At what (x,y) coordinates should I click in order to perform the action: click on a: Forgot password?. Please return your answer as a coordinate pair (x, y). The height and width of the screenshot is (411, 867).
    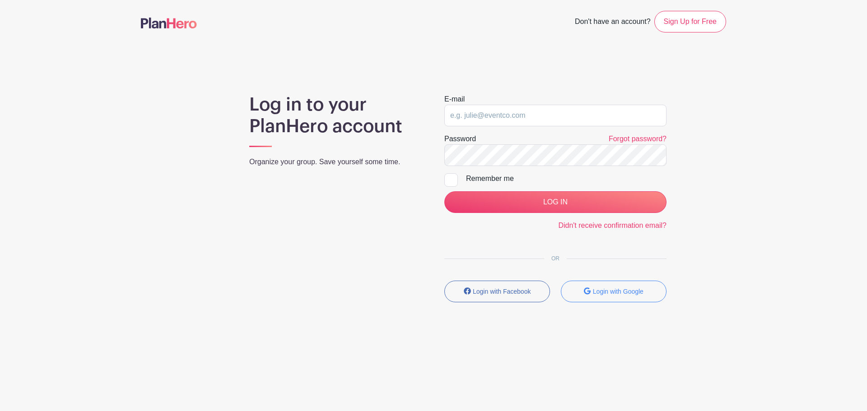
    Looking at the image, I should click on (638, 139).